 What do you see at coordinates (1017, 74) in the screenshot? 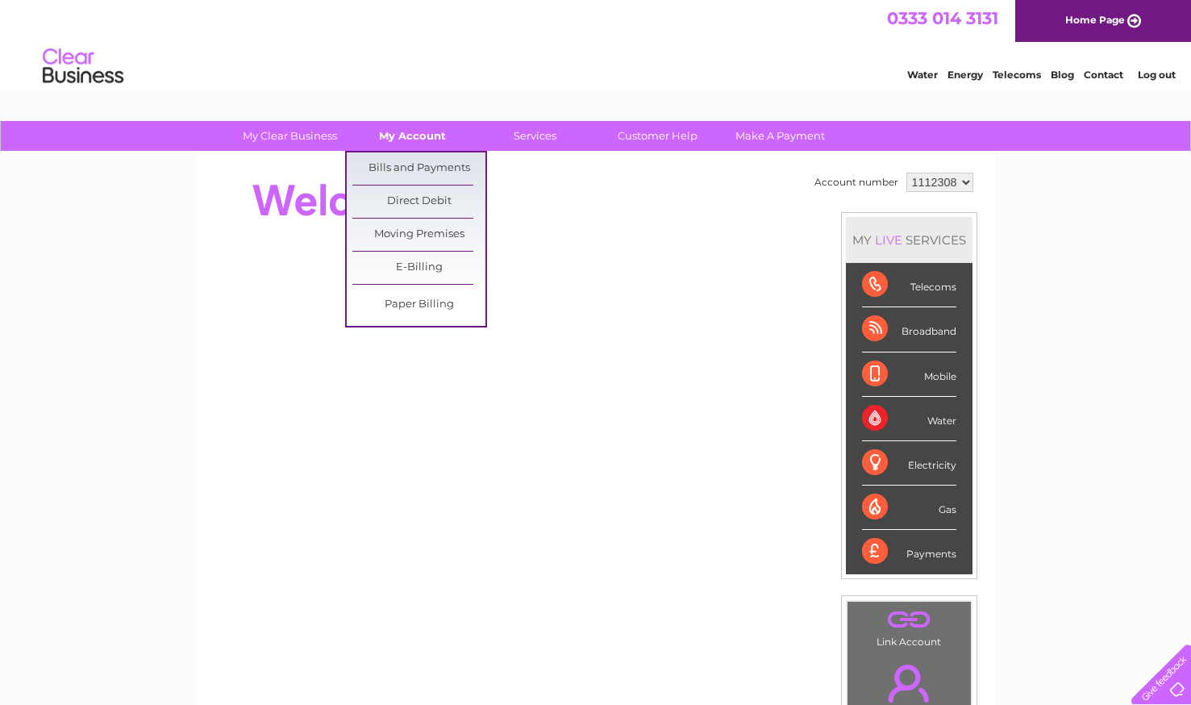
I see `a: Telecoms` at bounding box center [1017, 74].